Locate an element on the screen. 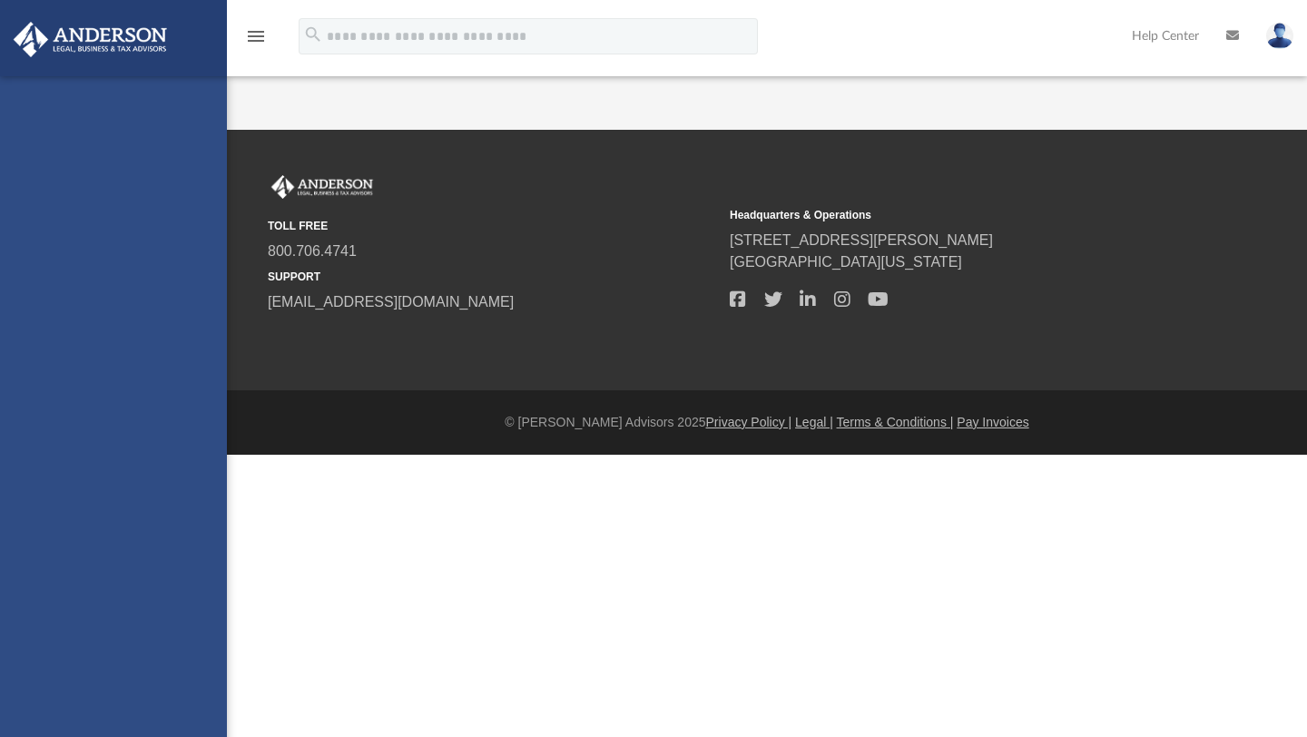  small: TOLL FREE is located at coordinates (492, 226).